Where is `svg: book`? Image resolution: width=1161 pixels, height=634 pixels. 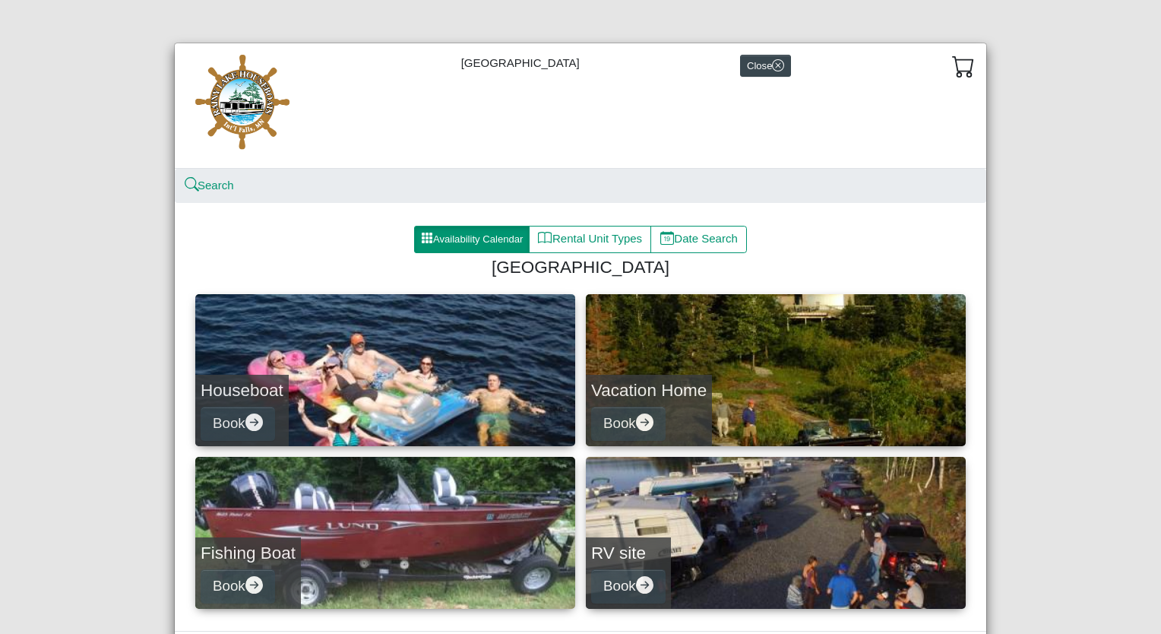 svg: book is located at coordinates (545, 238).